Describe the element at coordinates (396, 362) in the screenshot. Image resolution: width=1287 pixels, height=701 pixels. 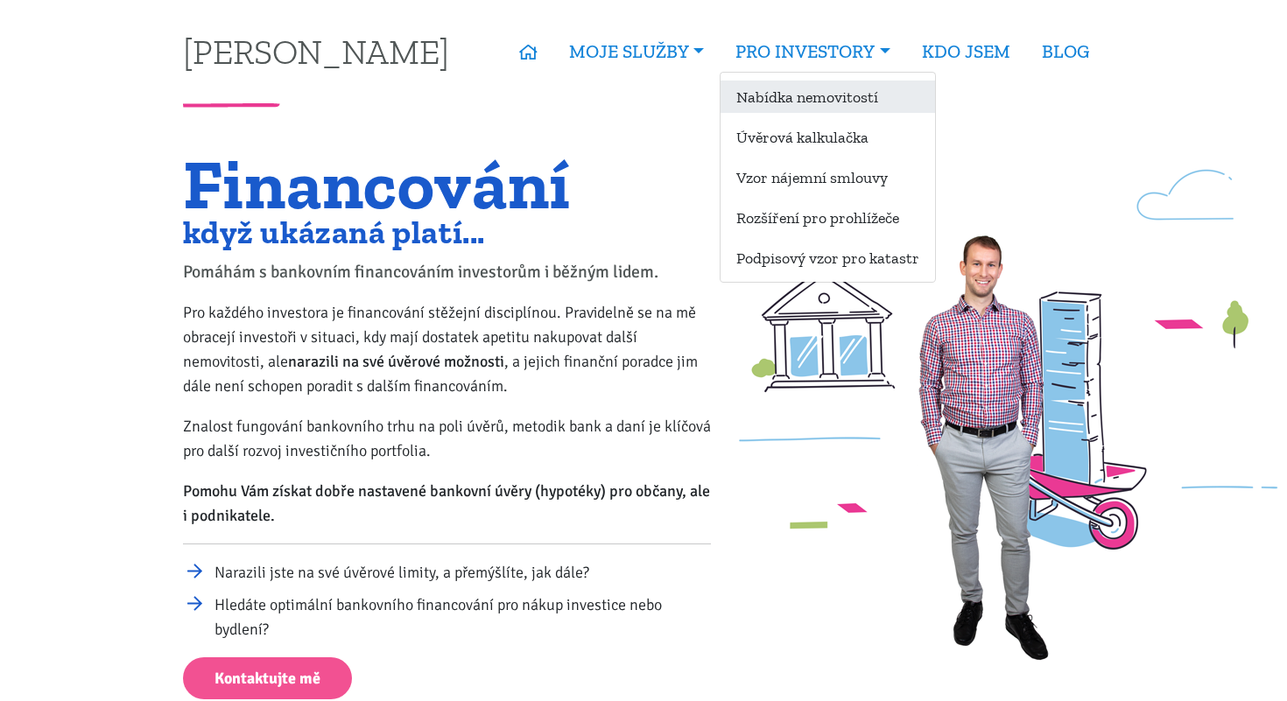
I see `strong: narazili na své úvěrové možnosti` at that location.